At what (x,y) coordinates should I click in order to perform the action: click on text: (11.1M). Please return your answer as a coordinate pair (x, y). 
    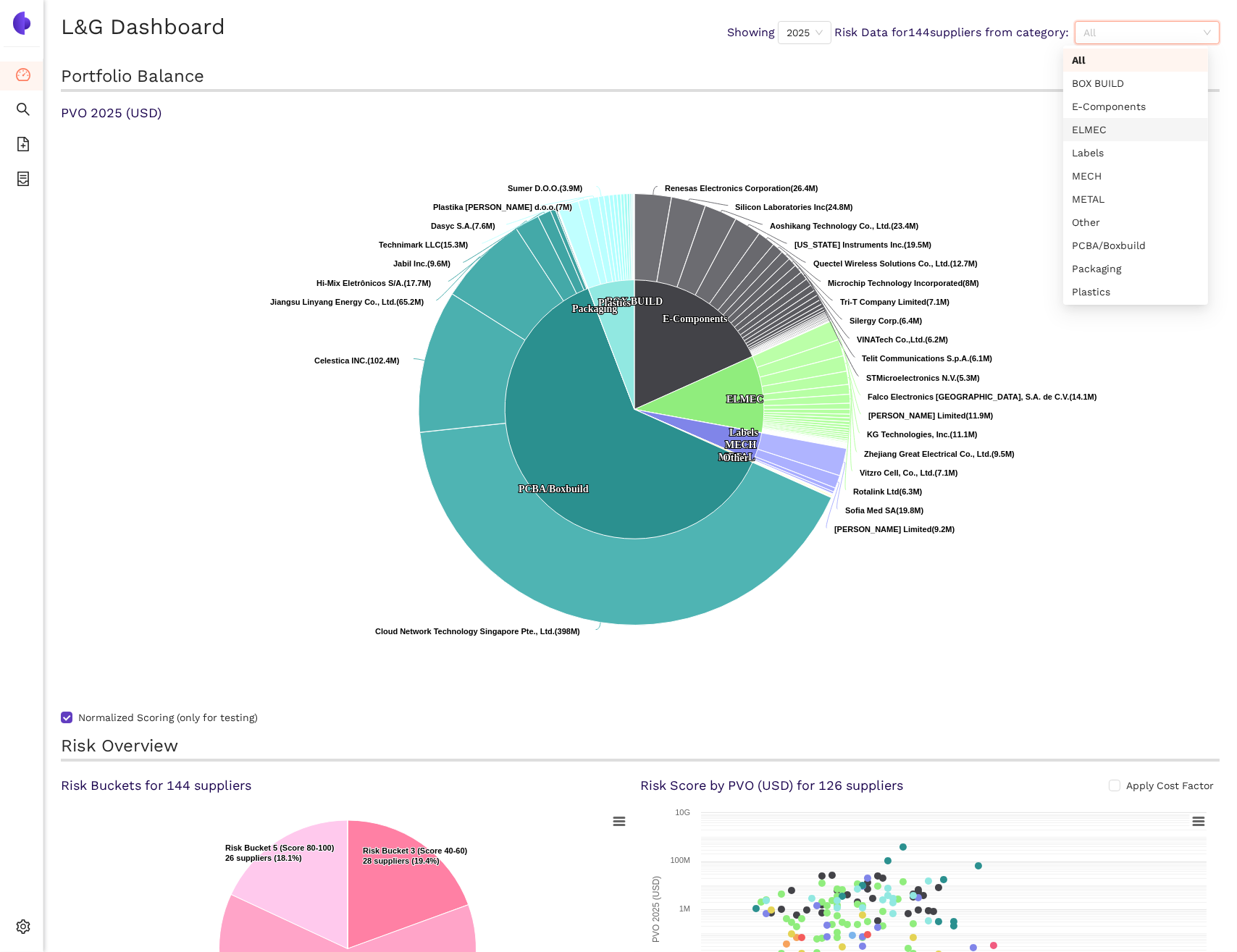
    Looking at the image, I should click on (922, 434).